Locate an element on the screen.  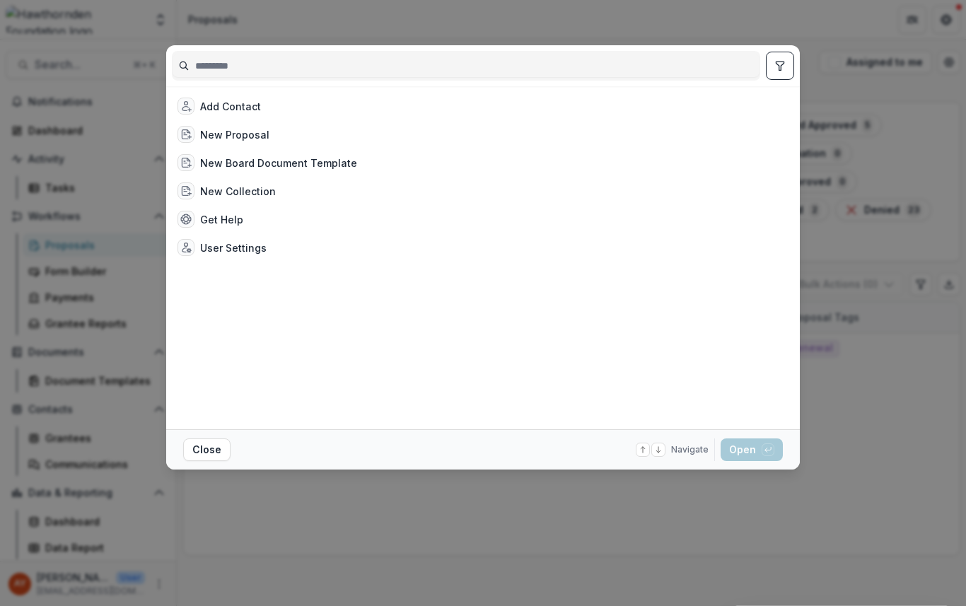
div: User Settings is located at coordinates (233, 248).